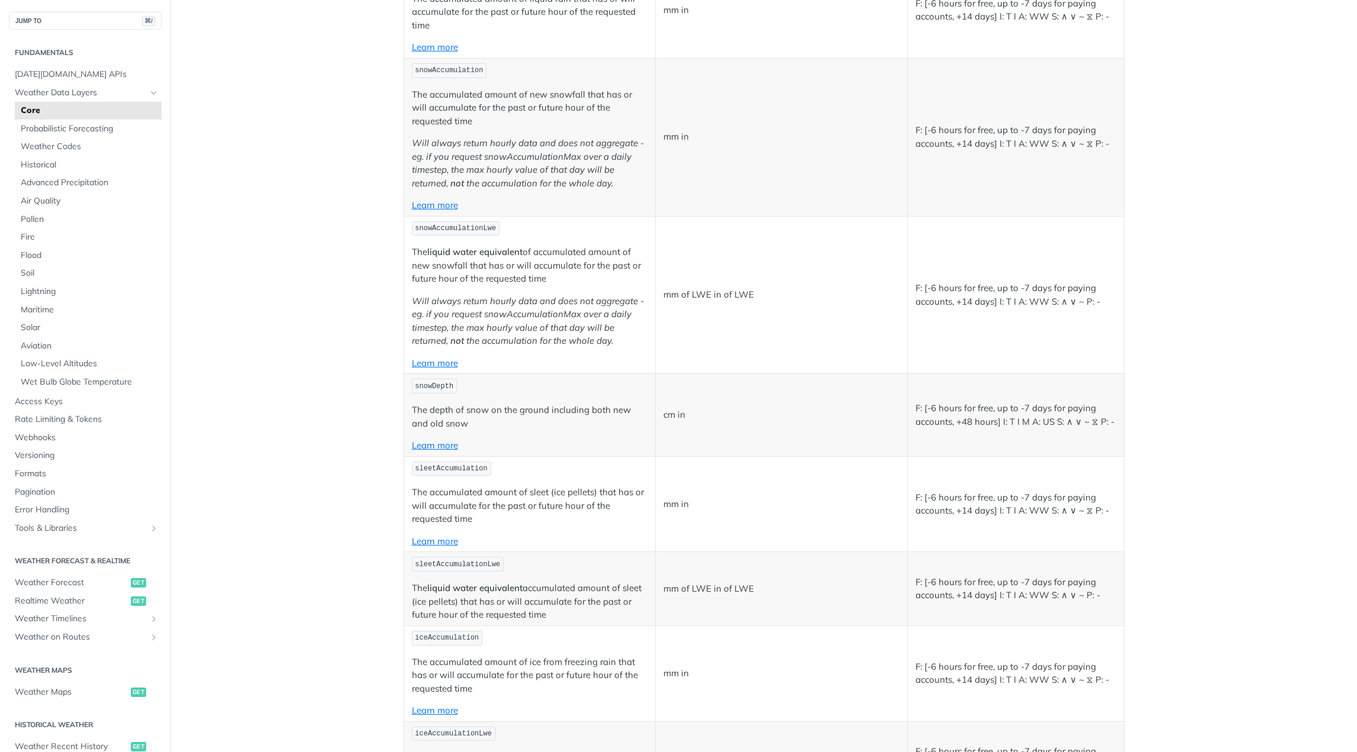 This screenshot has height=752, width=1357. What do you see at coordinates (89, 220) in the screenshot?
I see `span: Pollen` at bounding box center [89, 220].